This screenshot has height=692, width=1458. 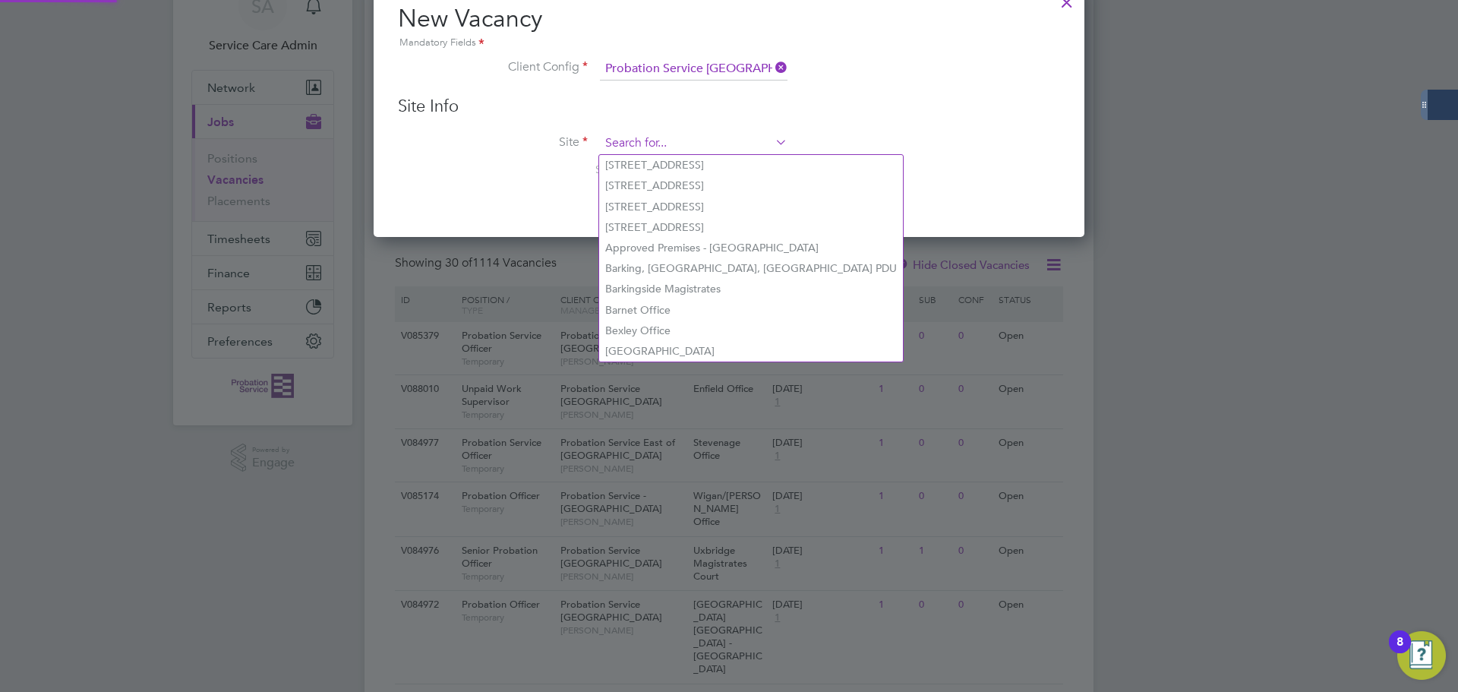 I want to click on label: Client Config, so click(x=493, y=67).